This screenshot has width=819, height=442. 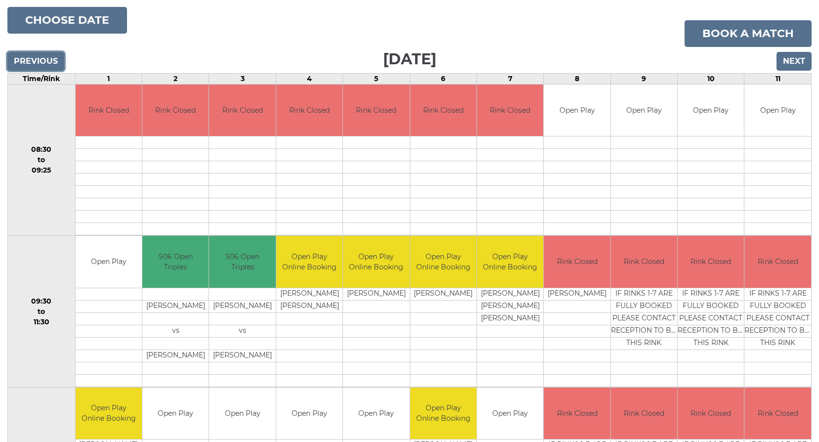 What do you see at coordinates (309, 79) in the screenshot?
I see `td: 4` at bounding box center [309, 79].